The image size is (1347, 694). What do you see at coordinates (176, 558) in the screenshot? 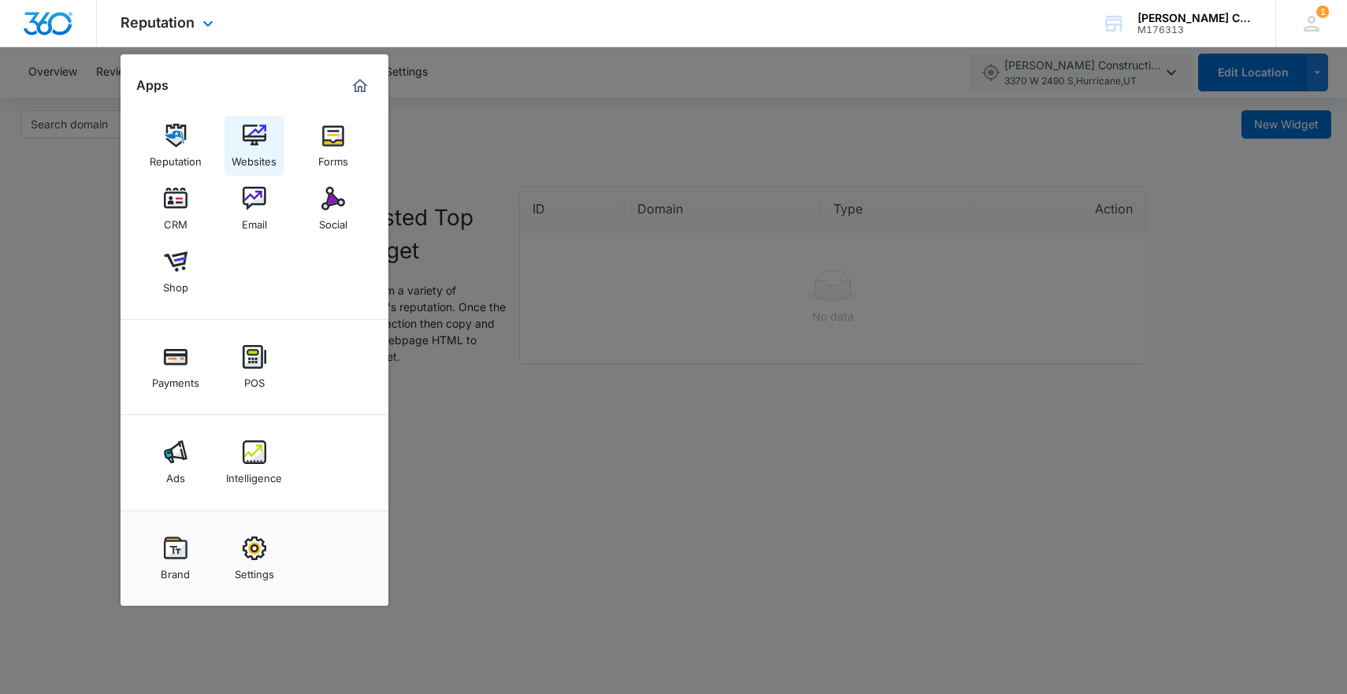
I see `a: Brand` at bounding box center [176, 558].